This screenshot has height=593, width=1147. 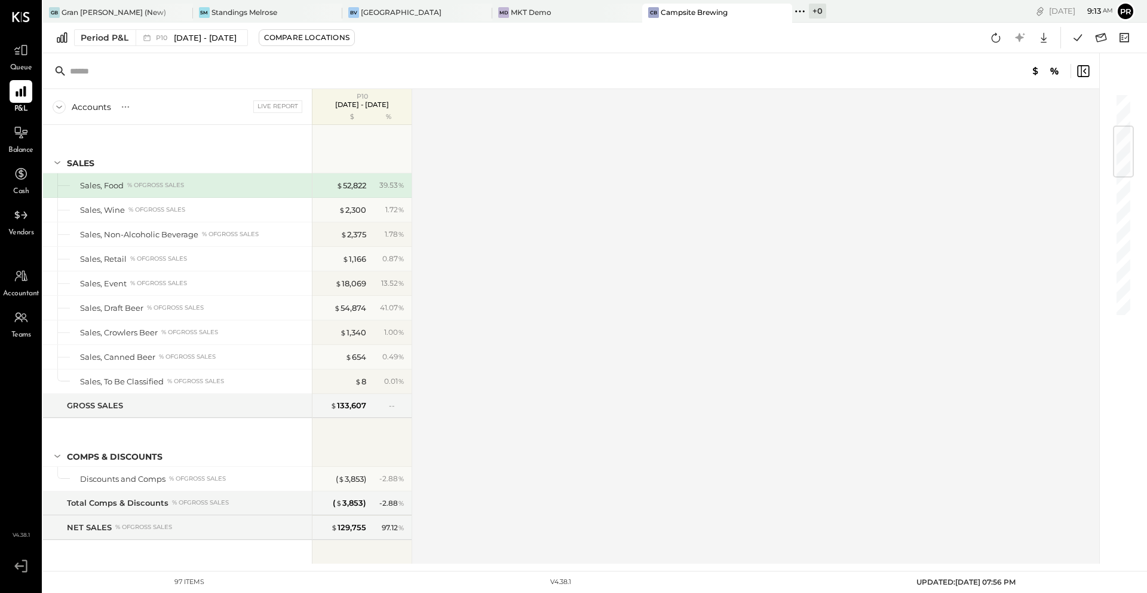 What do you see at coordinates (654, 13) in the screenshot?
I see `div: CB` at bounding box center [654, 13].